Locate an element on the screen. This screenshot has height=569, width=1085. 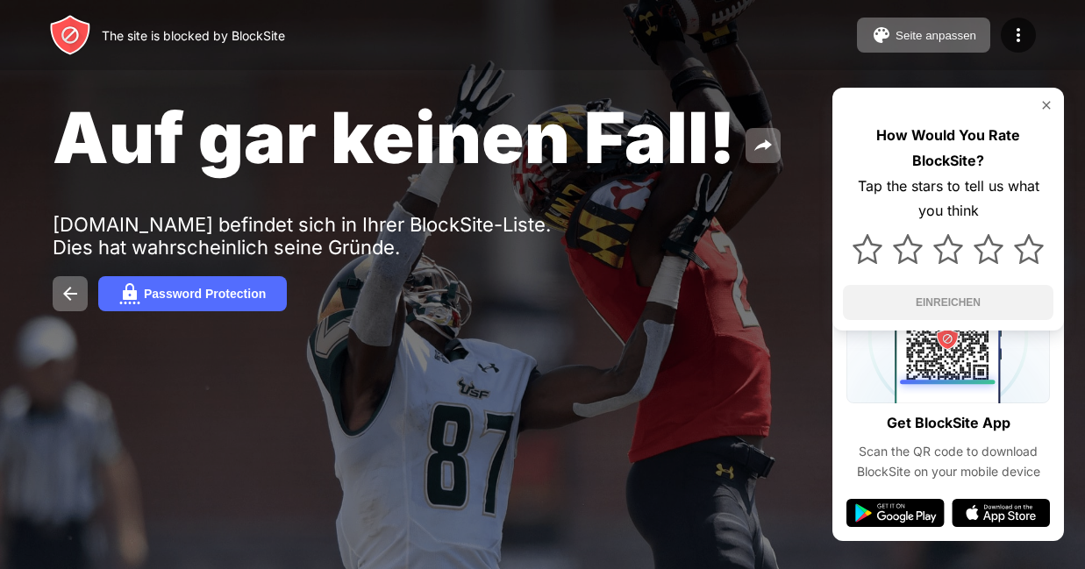
img: app-store.svg is located at coordinates (1000, 513).